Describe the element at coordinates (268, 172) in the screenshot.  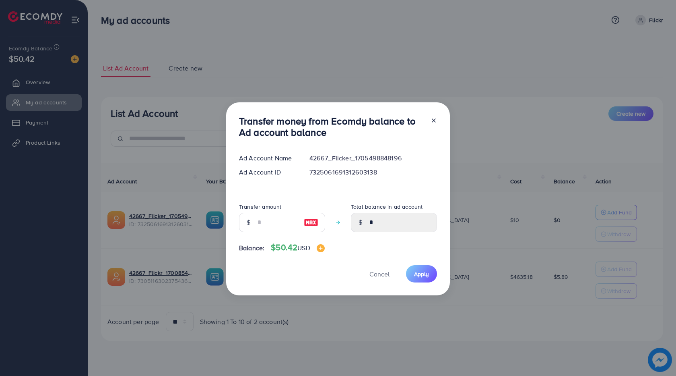
I see `div: Ad Account ID` at that location.